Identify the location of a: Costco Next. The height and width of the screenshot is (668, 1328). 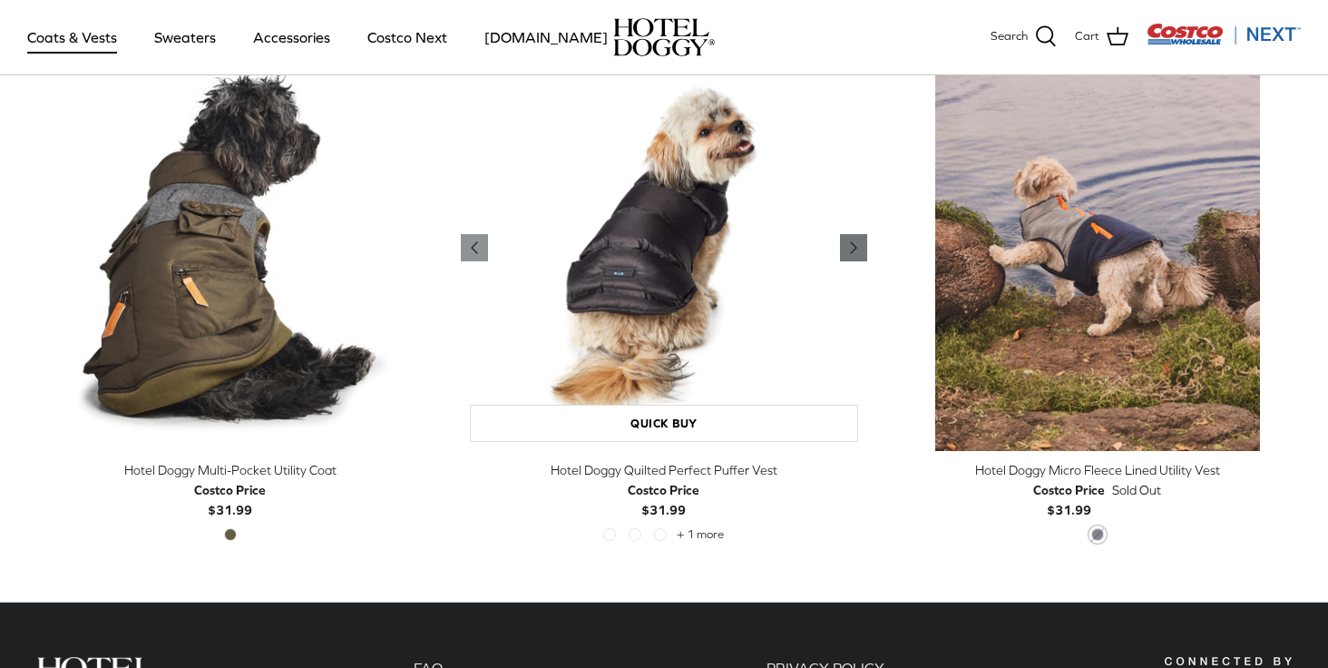
(407, 37).